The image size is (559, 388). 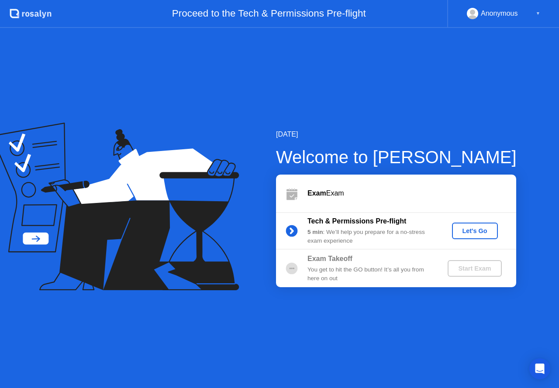 What do you see at coordinates (316, 193) in the screenshot?
I see `b: Exam` at bounding box center [316, 193].